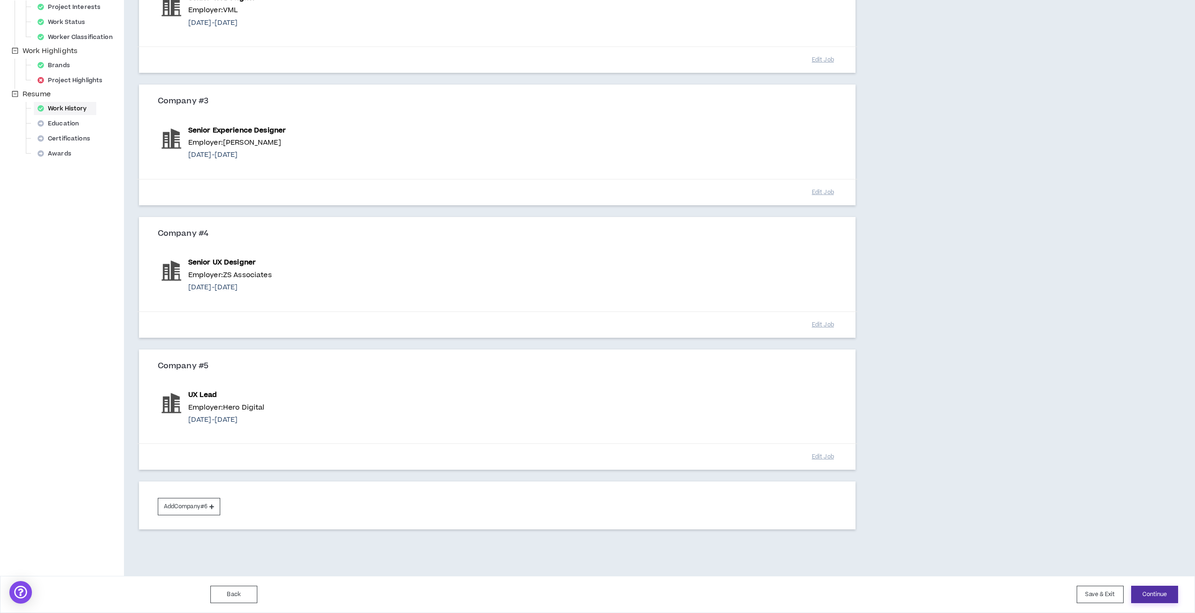  Describe the element at coordinates (1100, 594) in the screenshot. I see `button: Save & Exit` at that location.